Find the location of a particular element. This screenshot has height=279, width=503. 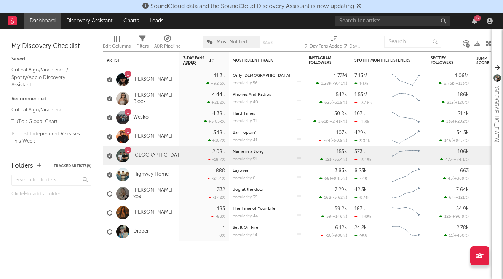

div: 185 is located at coordinates (221, 209).